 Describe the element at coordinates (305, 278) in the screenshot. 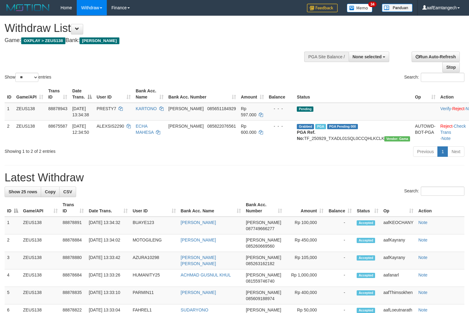

I see `td: Rp 1,000,000` at that location.